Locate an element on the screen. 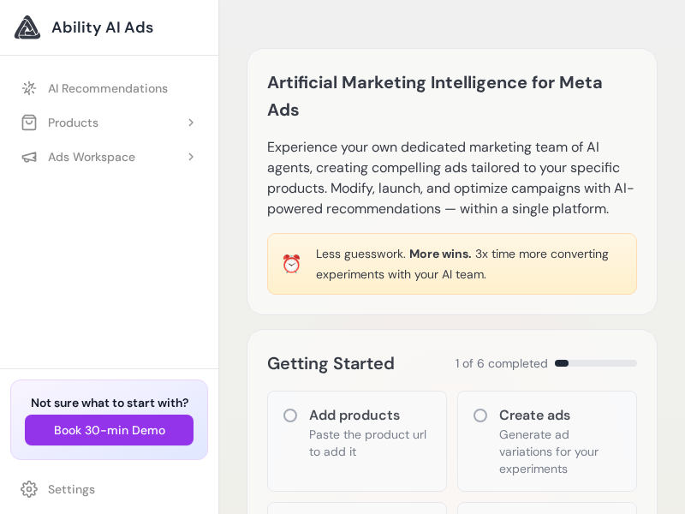 The height and width of the screenshot is (514, 685). span: Less guesswork. is located at coordinates (361, 254).